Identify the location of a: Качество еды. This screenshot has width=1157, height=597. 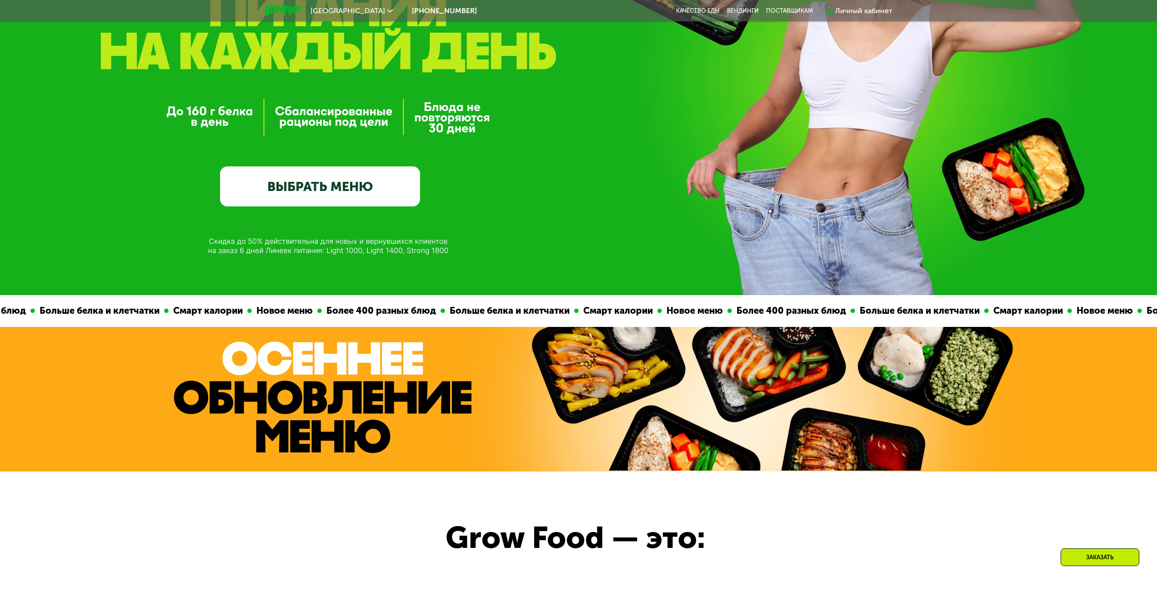
(698, 11).